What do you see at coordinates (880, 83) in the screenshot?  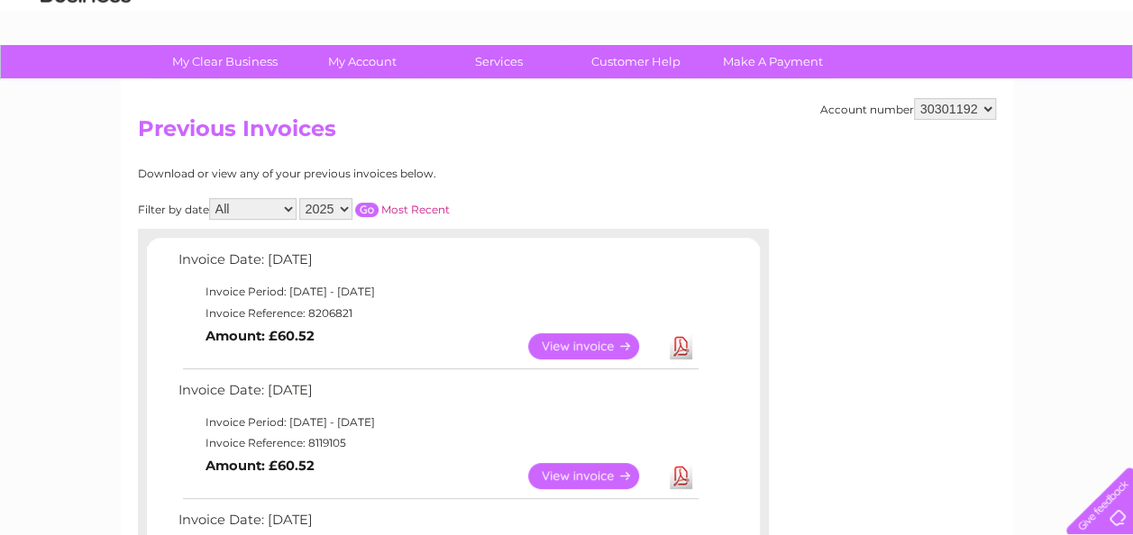 I see `a: Energy` at bounding box center [880, 83].